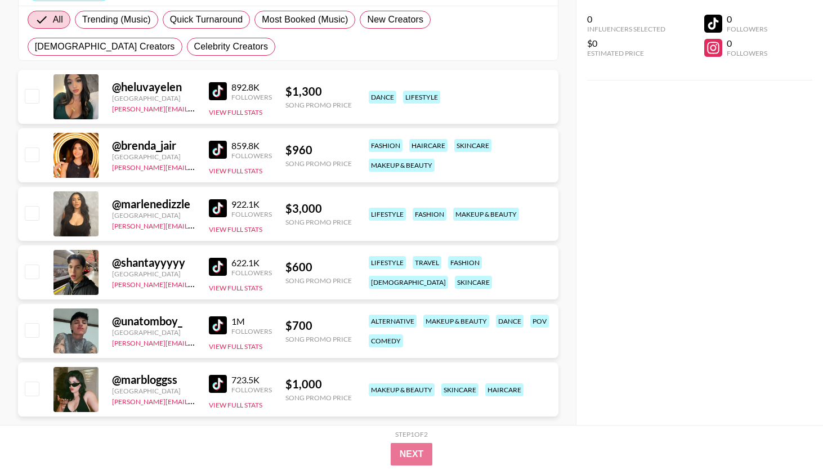 The width and height of the screenshot is (823, 470). What do you see at coordinates (392, 321) in the screenshot?
I see `div: alternative` at bounding box center [392, 321].